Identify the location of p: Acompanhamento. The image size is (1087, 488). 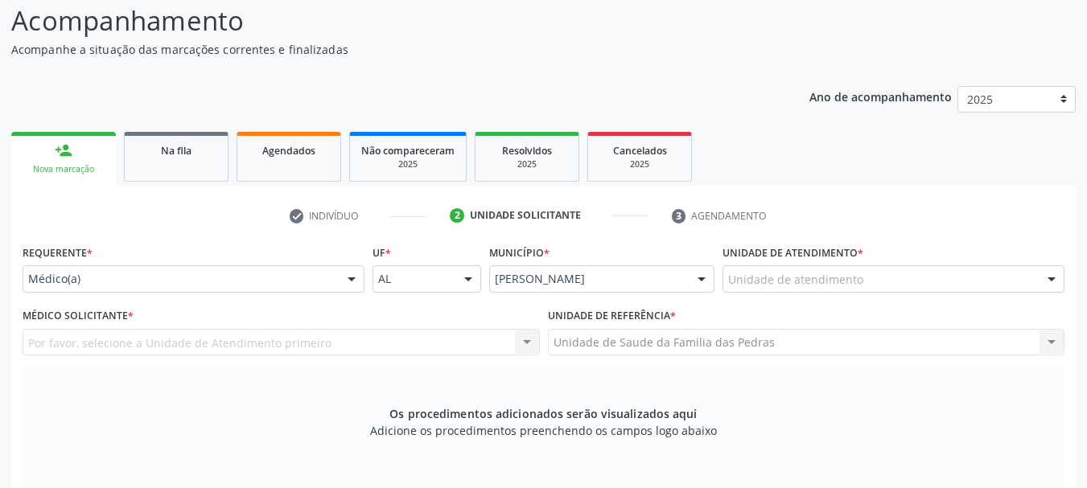
(384, 21).